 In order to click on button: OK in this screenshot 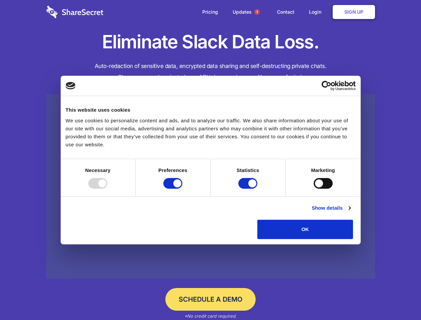, I will do `click(305, 229)`.